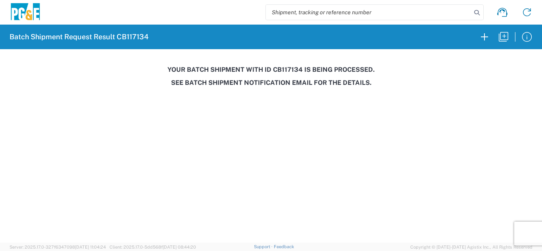  Describe the element at coordinates (284, 247) in the screenshot. I see `a: Feedback` at that location.